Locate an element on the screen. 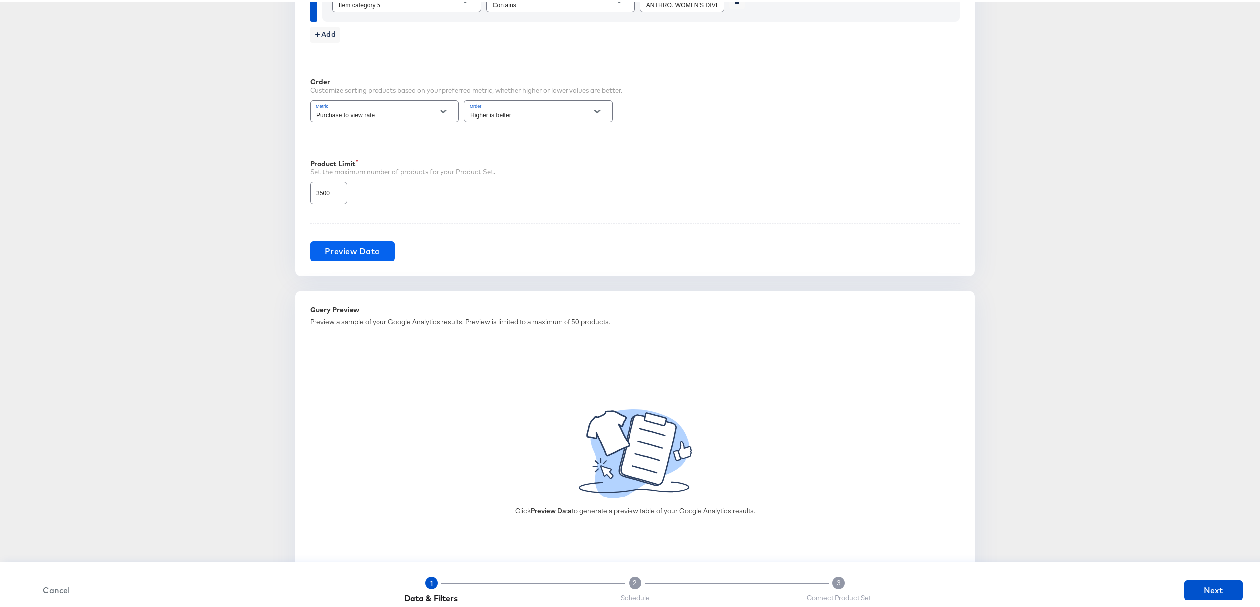  div: Query Preview is located at coordinates (635, 307).